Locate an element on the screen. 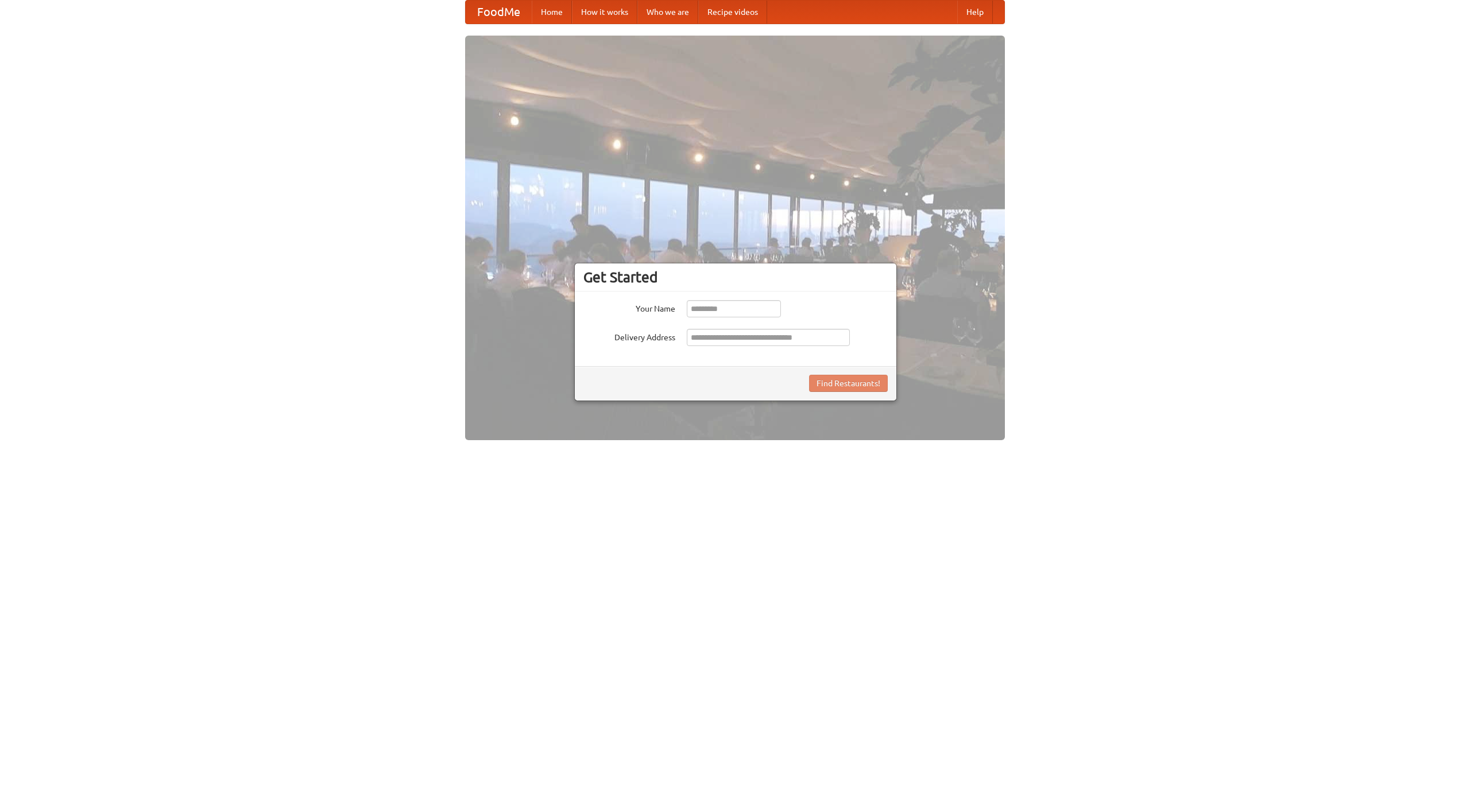 The height and width of the screenshot is (812, 1470). a: How it works is located at coordinates (604, 12).